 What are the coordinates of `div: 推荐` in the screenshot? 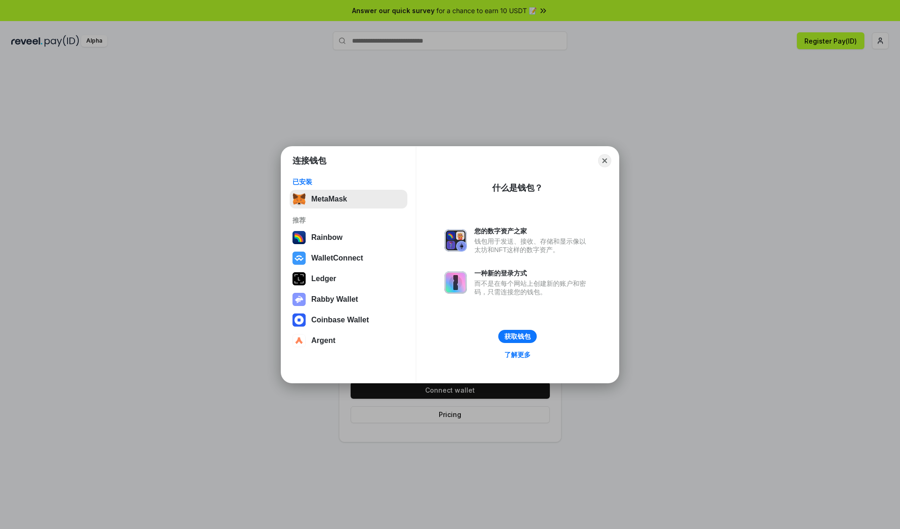 It's located at (348, 220).